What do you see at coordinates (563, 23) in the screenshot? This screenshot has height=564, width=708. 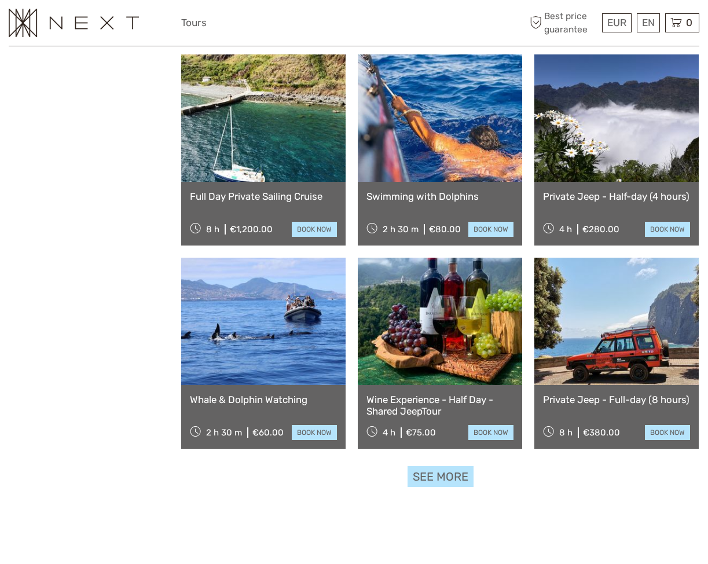 I see `span: Best price guarantee` at bounding box center [563, 23].